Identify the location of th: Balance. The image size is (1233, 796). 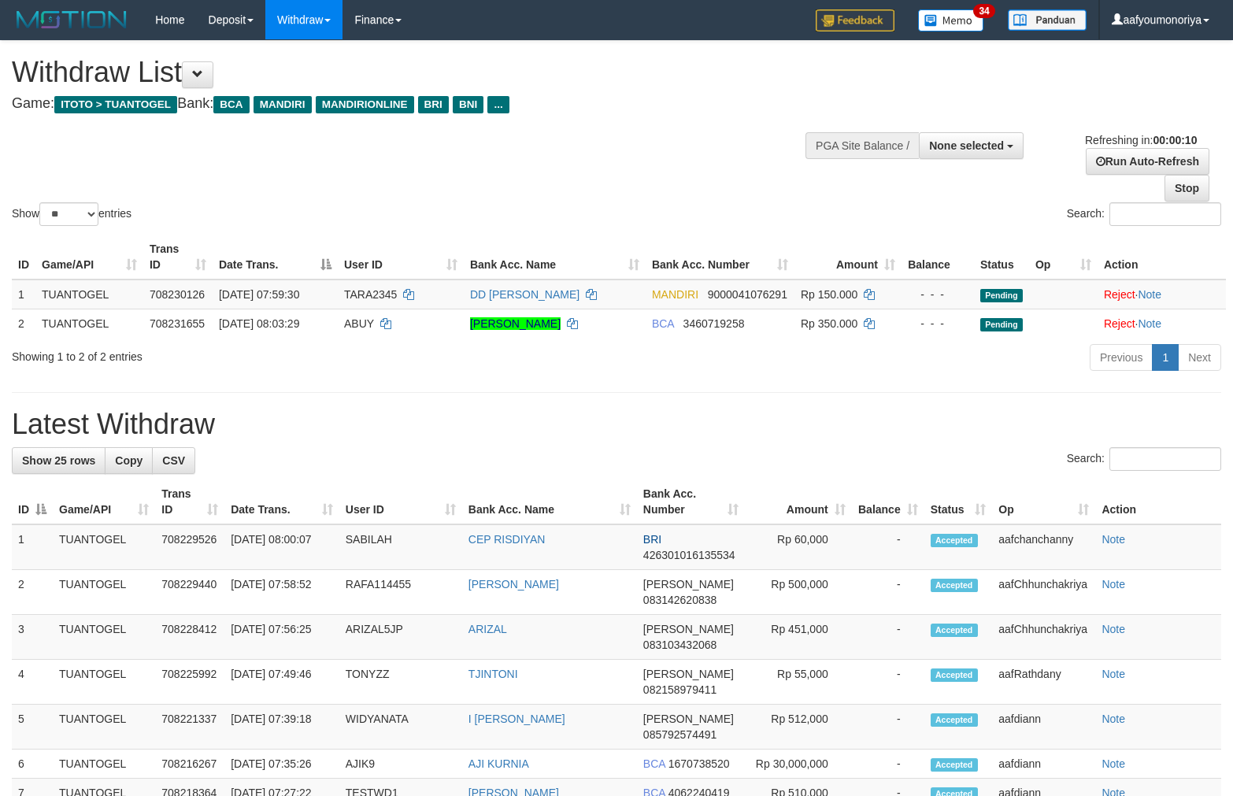
(938, 257).